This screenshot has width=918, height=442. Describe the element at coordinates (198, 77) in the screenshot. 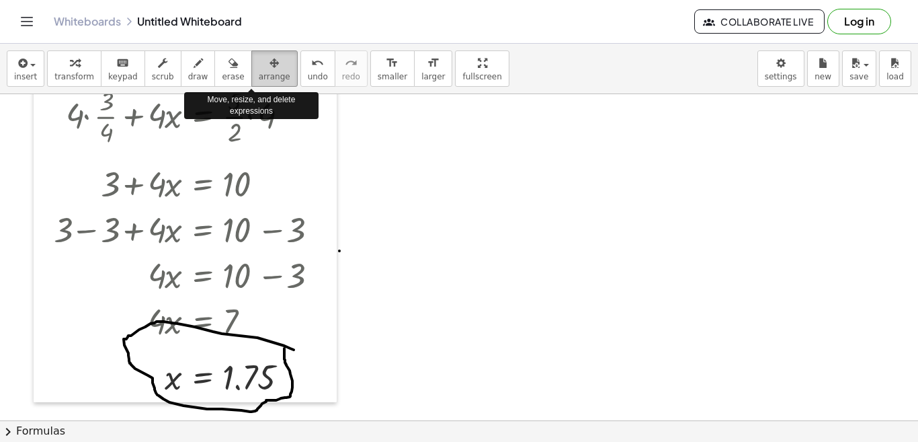

I see `span: draw` at that location.